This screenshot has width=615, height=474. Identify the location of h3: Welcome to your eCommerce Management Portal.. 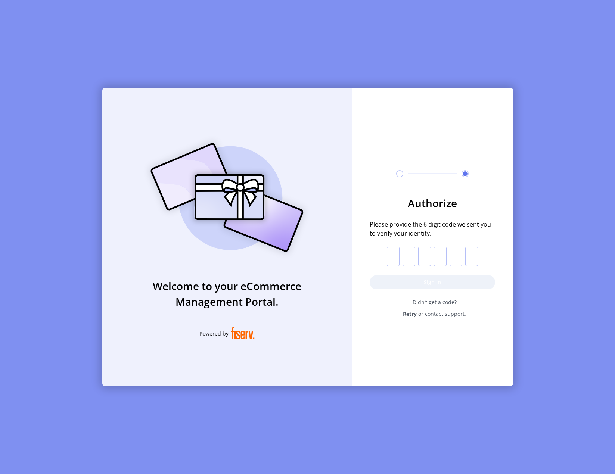
(227, 294).